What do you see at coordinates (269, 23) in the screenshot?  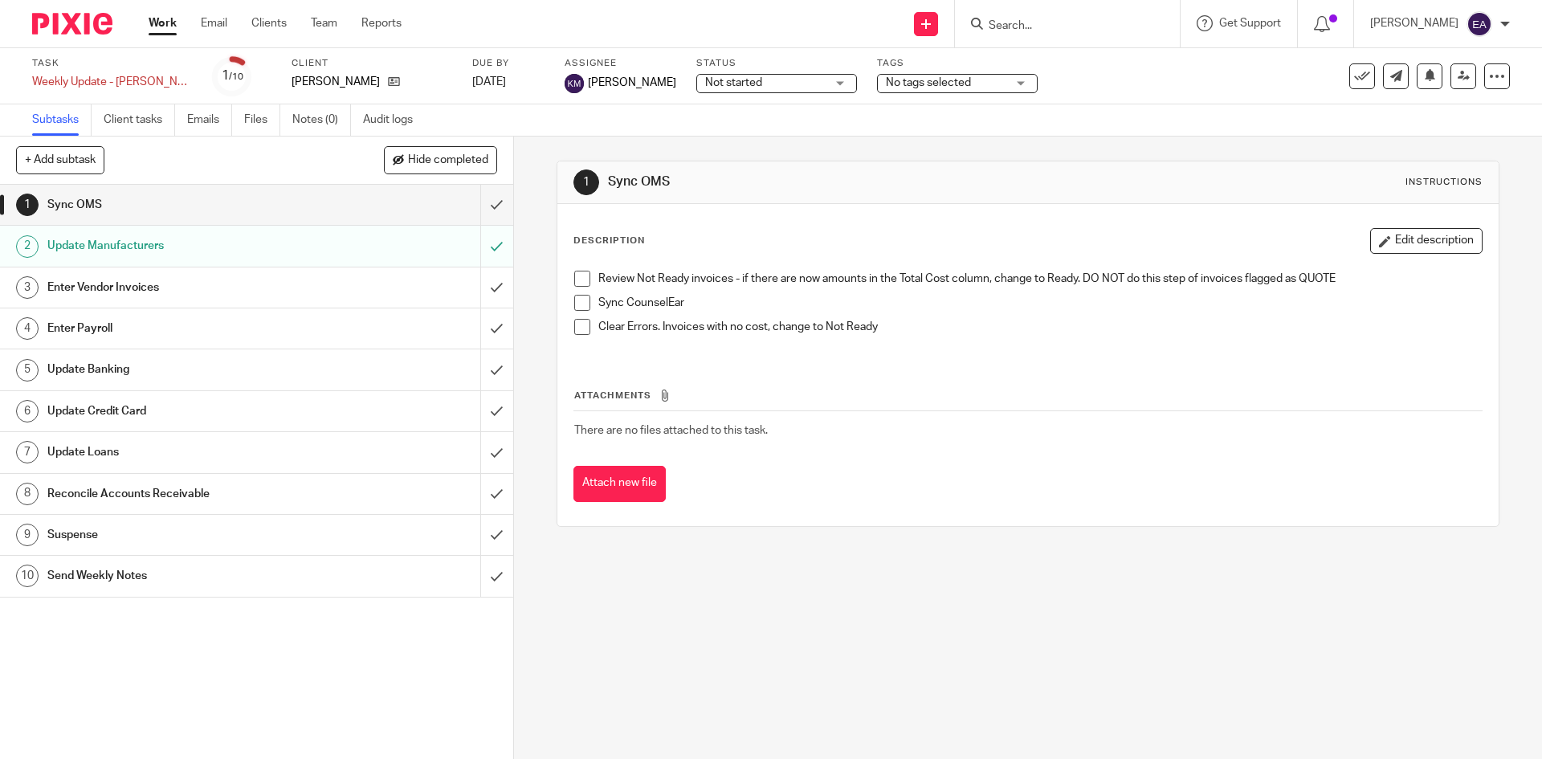 I see `a: Clients` at bounding box center [269, 23].